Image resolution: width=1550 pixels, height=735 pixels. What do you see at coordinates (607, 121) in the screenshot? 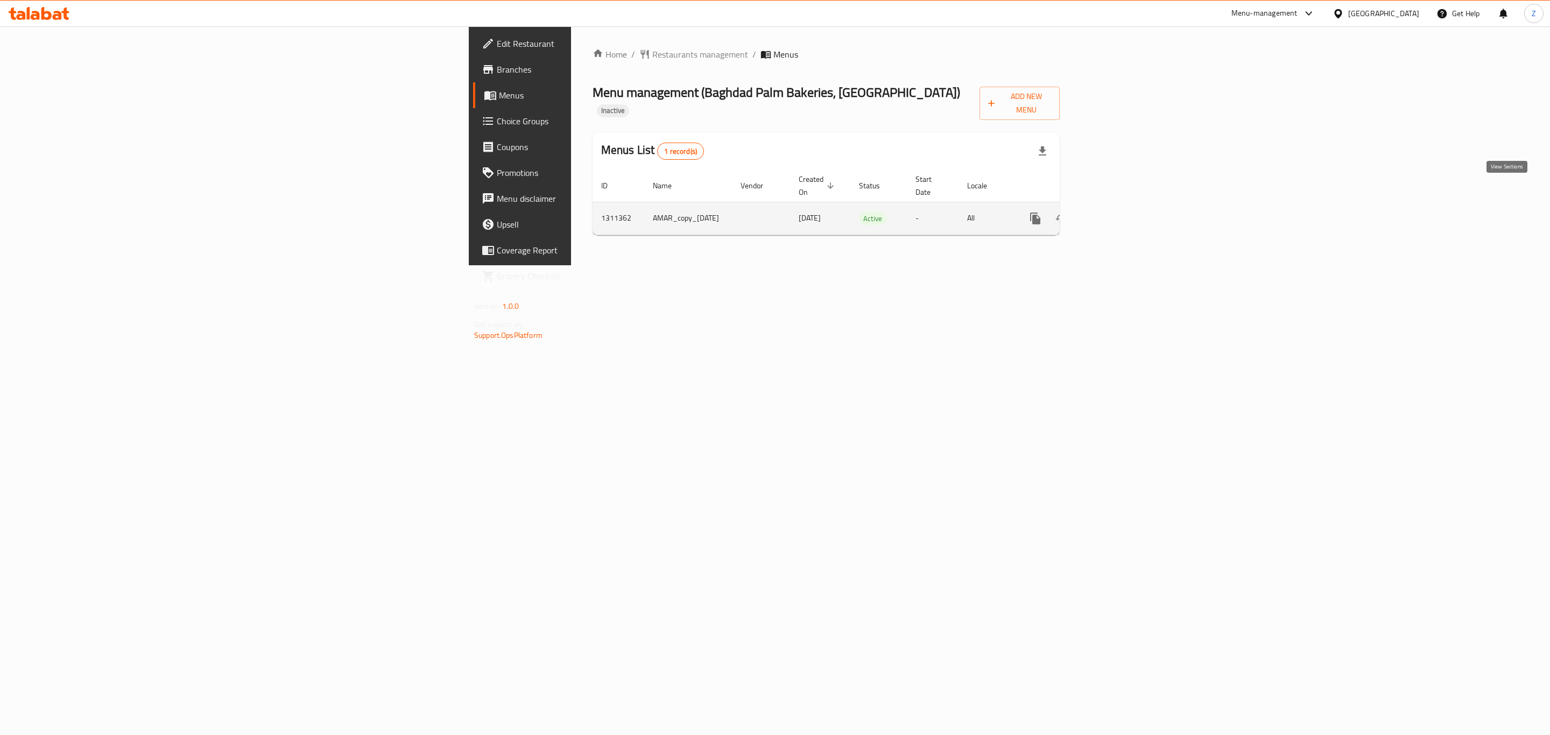
I see `span: Choice Groups` at bounding box center [607, 121].